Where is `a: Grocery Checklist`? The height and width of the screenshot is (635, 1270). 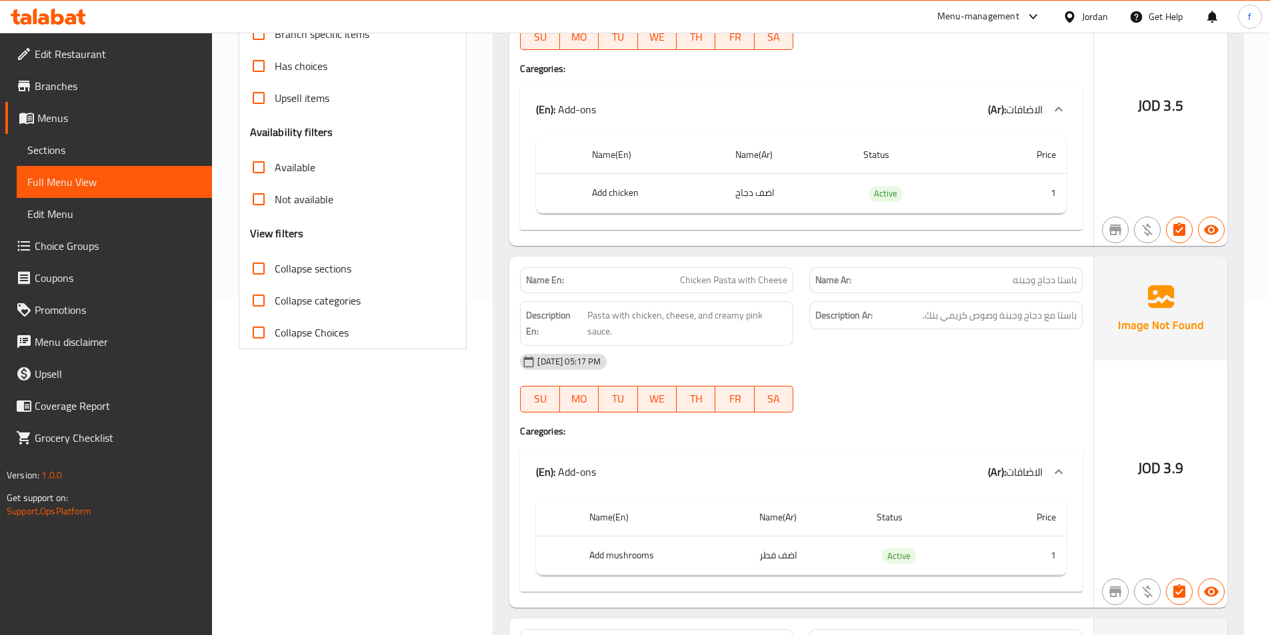 a: Grocery Checklist is located at coordinates (109, 438).